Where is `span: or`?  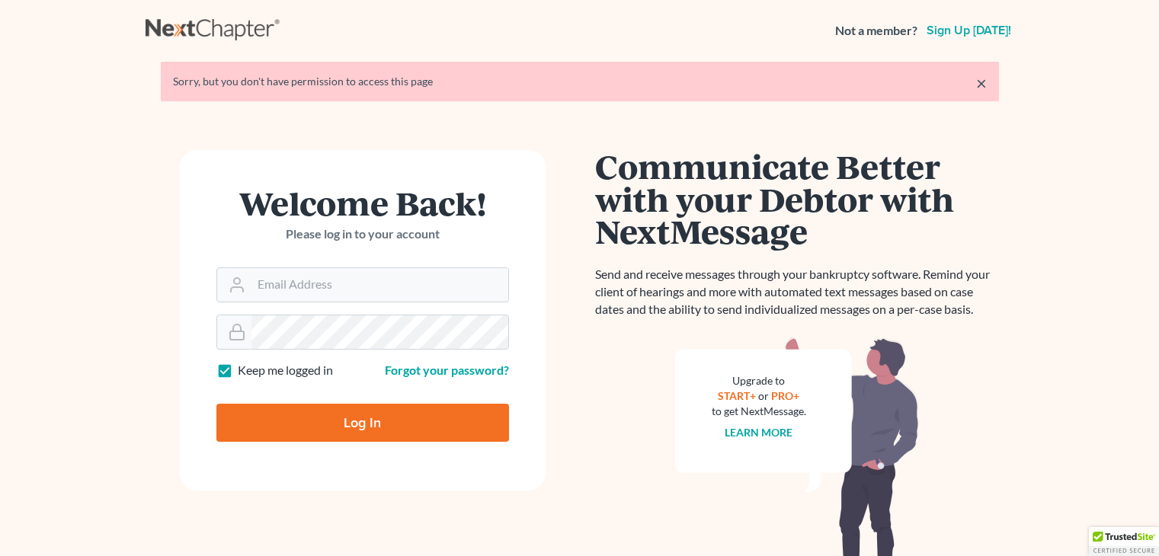 span: or is located at coordinates (763, 395).